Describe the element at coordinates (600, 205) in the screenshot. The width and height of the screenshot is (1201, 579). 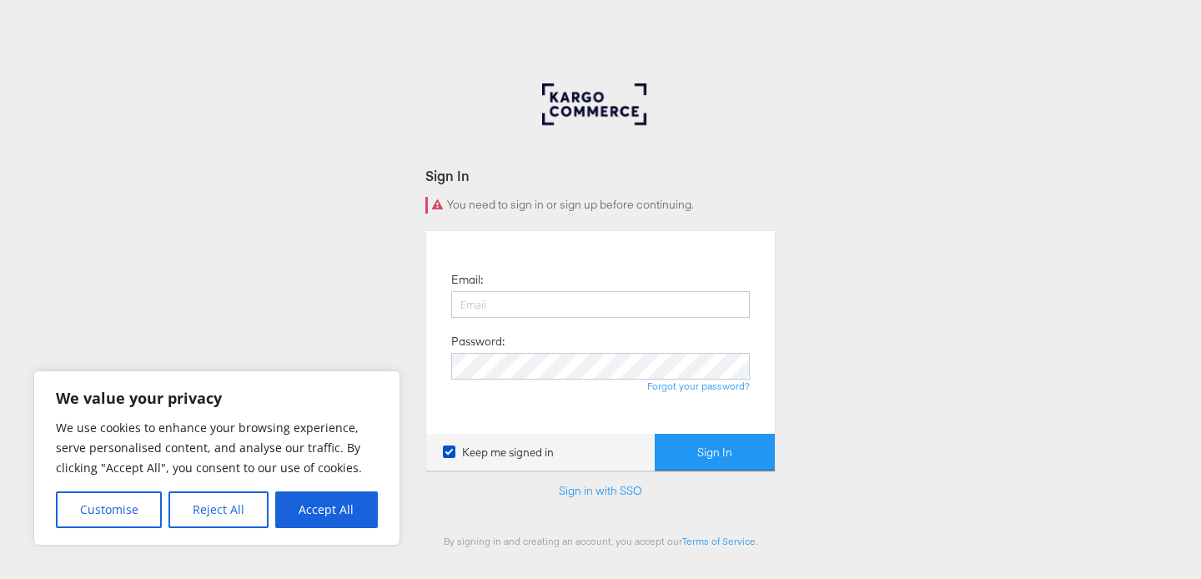
I see `div: You need to sign in or sign up before continuing.` at that location.